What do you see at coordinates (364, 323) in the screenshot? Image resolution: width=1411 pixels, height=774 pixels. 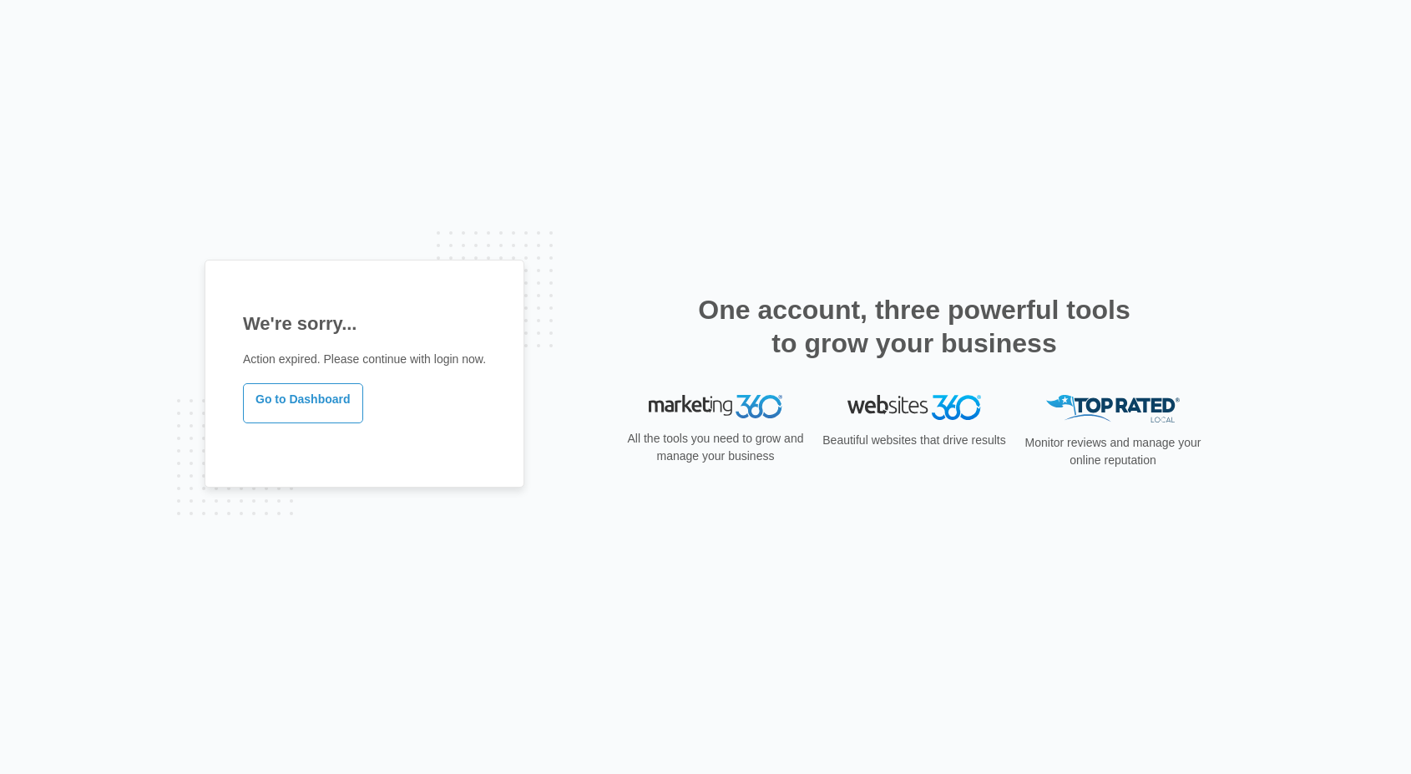 I see `h1: We're sorry...` at bounding box center [364, 323].